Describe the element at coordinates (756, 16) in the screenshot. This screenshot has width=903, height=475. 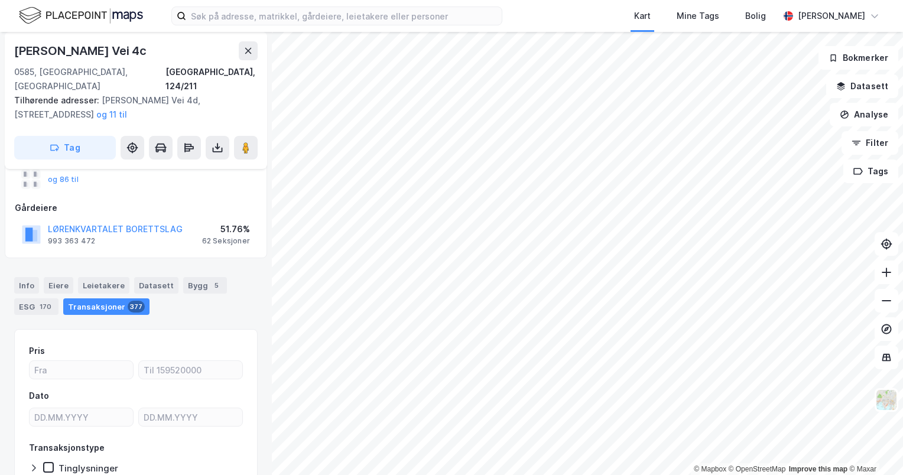
I see `div: Bolig` at that location.